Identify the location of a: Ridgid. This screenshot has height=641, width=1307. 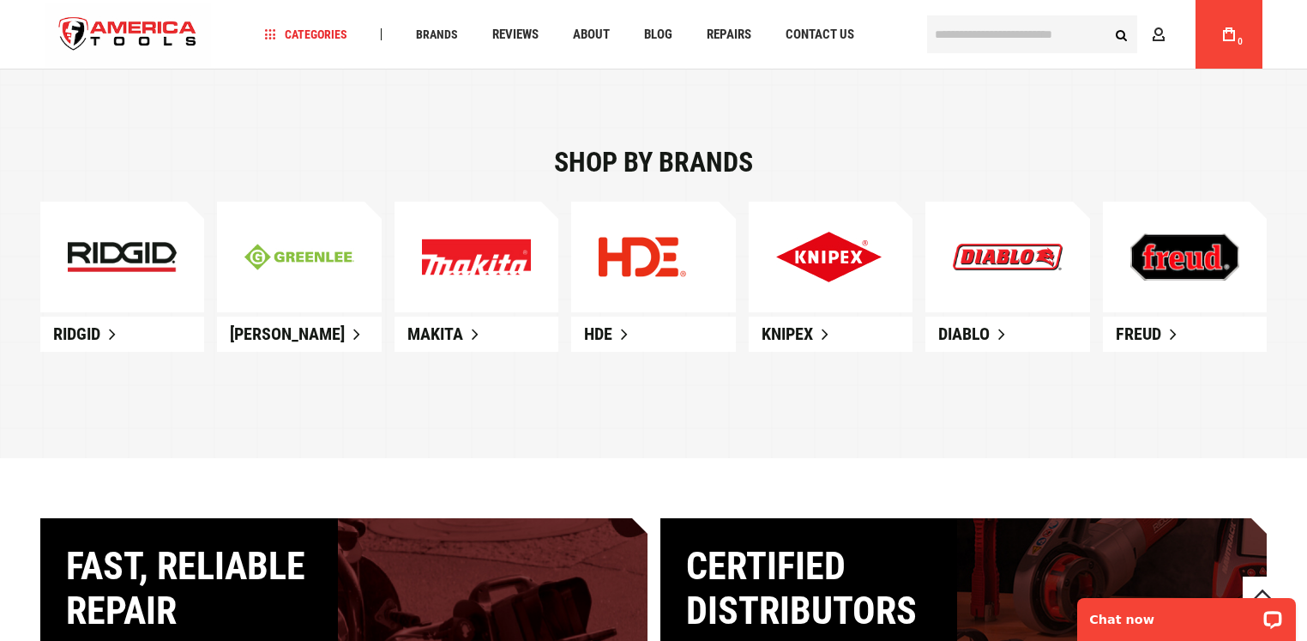
(122, 334).